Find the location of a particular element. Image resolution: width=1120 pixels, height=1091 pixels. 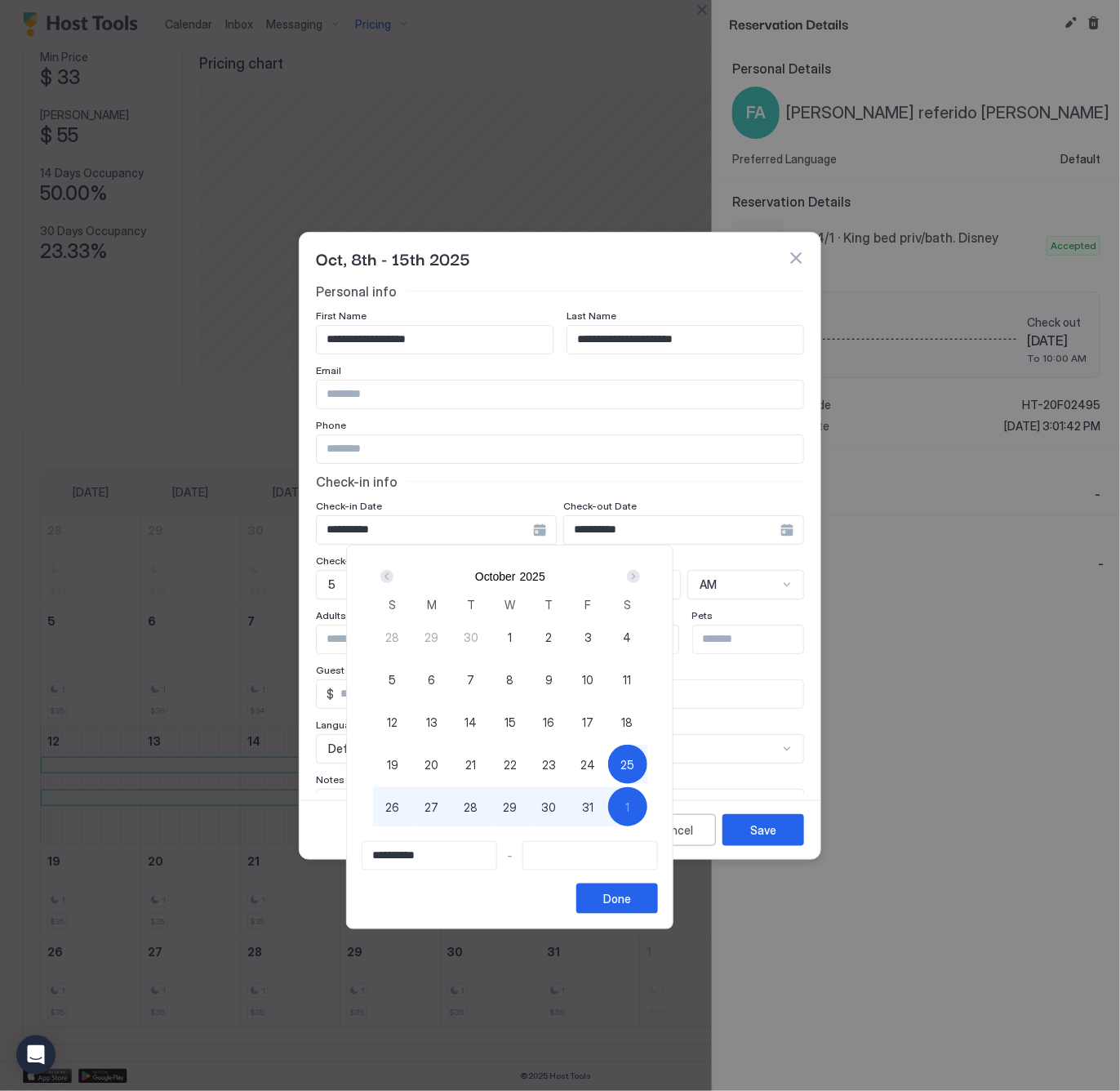

div: October is located at coordinates (495, 576).